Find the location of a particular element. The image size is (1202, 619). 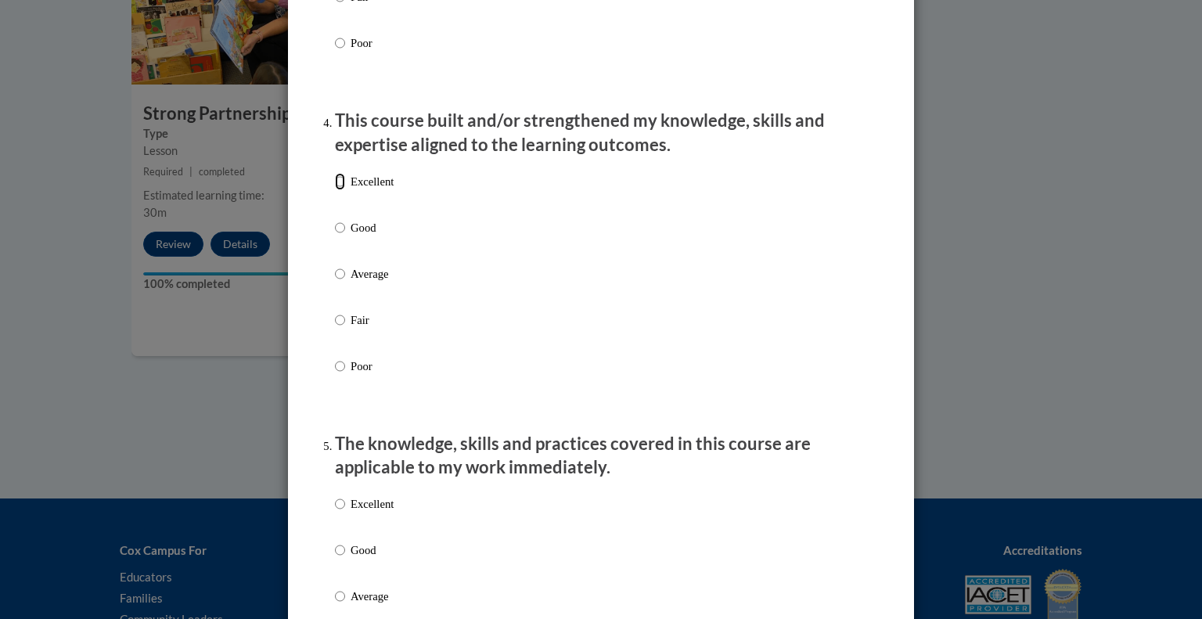

input: Fair is located at coordinates (340, 320).